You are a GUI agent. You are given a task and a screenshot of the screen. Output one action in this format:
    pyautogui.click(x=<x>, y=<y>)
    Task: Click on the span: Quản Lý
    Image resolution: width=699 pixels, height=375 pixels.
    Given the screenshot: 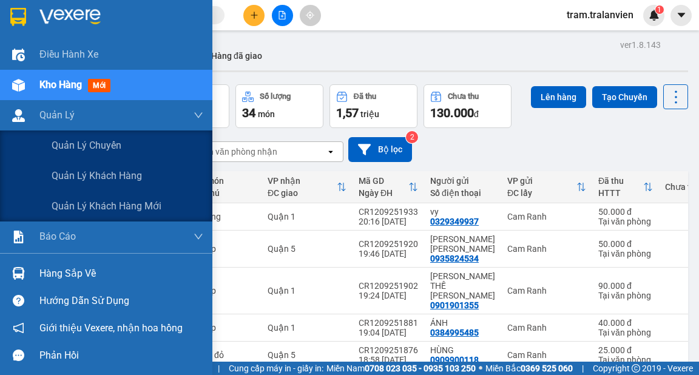 What is the action you would take?
    pyautogui.click(x=57, y=115)
    